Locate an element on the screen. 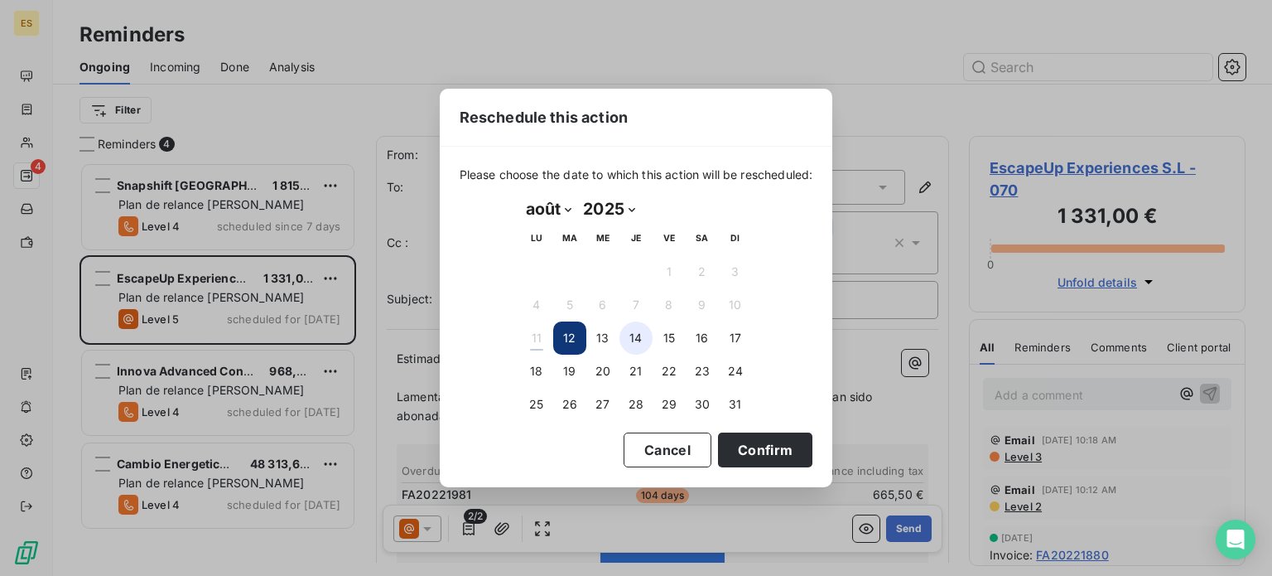 The height and width of the screenshot is (576, 1272). button: 18 is located at coordinates (537, 371).